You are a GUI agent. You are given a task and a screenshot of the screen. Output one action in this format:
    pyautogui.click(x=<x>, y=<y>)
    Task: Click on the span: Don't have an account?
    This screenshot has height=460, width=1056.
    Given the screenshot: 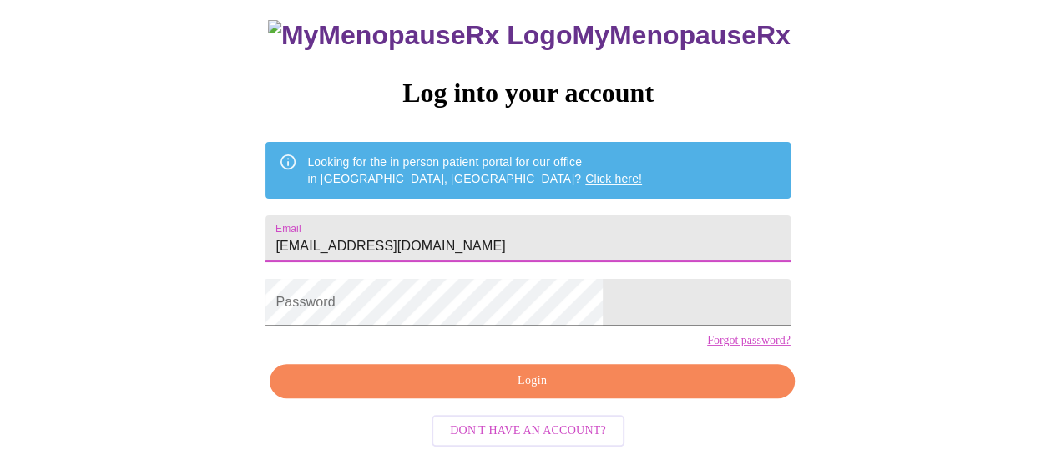 What is the action you would take?
    pyautogui.click(x=527, y=431)
    